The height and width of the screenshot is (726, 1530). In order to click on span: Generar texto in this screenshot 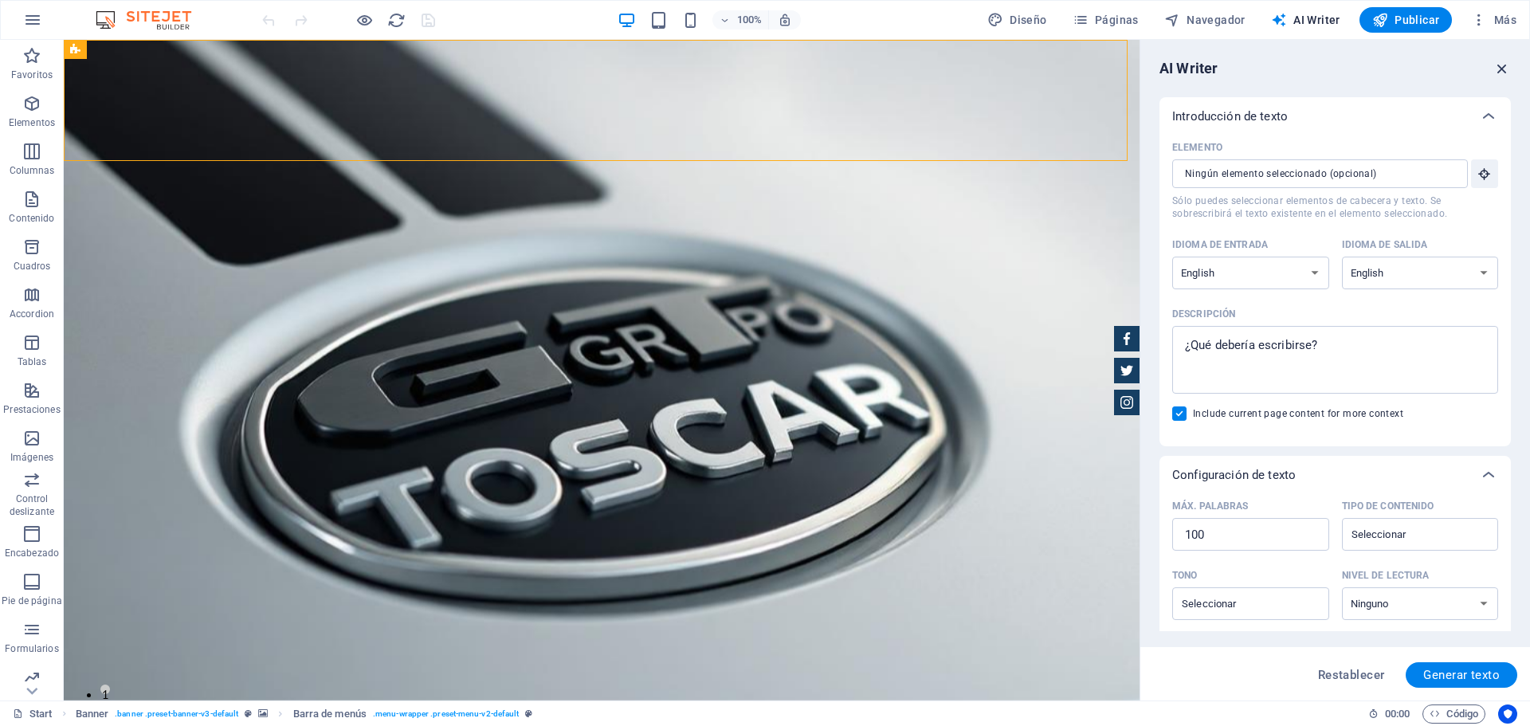, I will do `click(1462, 675)`.